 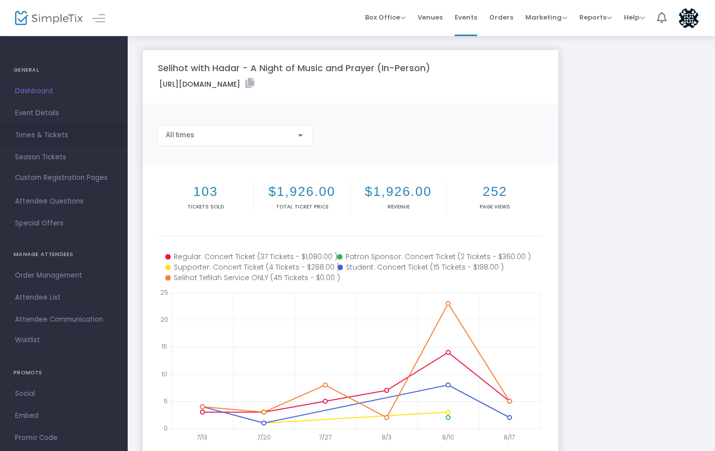 I want to click on span: Dashboard, so click(x=64, y=91).